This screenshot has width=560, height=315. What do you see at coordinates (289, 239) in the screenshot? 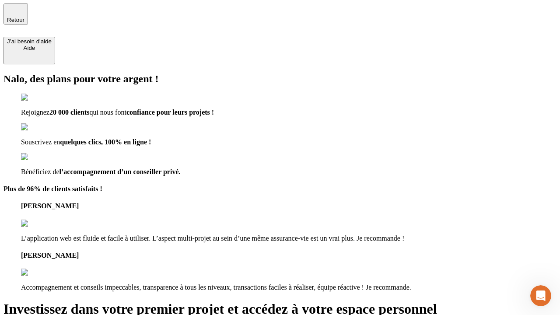
I see `p: L’application web est fluide et facile à utiliser. L’aspect multi-projet au sein d’une même assur...` at bounding box center [289, 239].